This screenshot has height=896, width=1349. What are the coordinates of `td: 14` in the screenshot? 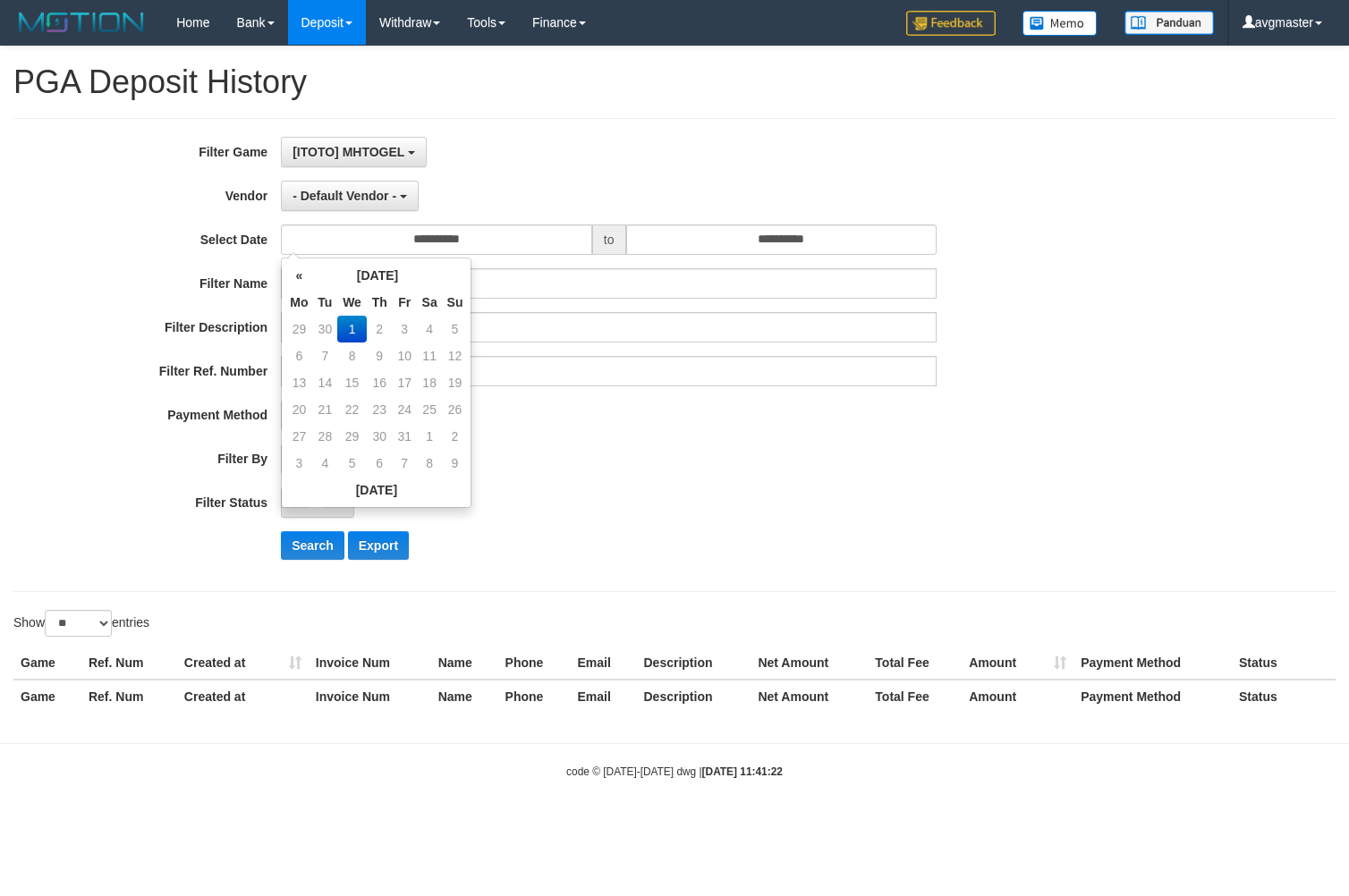 It's located at (326, 383).